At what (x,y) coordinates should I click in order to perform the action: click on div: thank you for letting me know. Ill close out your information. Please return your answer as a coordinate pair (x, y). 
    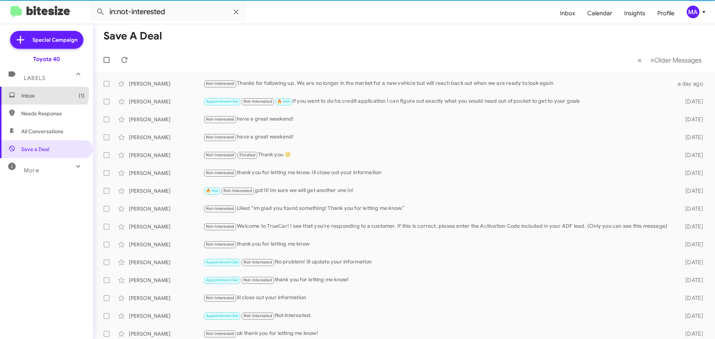
    Looking at the image, I should click on (439, 173).